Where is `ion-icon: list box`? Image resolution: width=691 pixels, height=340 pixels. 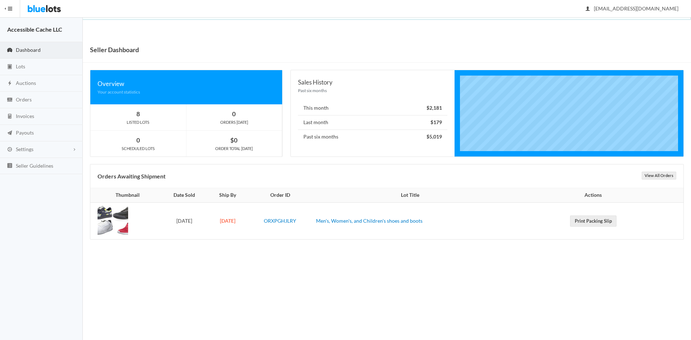
ion-icon: list box is located at coordinates (10, 166).